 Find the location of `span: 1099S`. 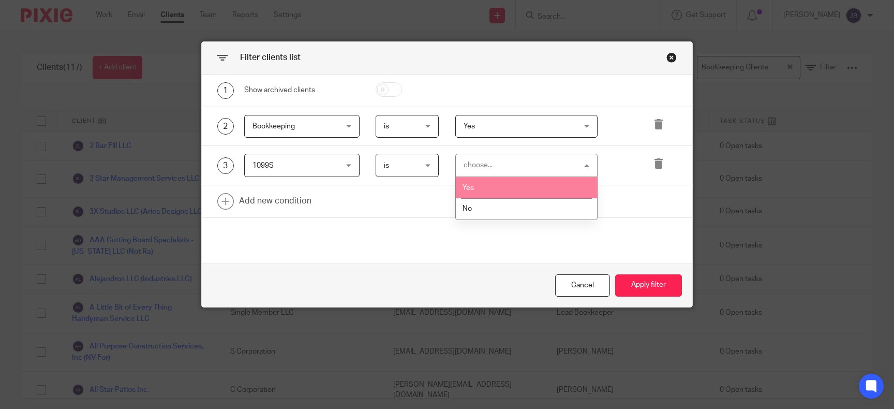

span: 1099S is located at coordinates (263, 166).